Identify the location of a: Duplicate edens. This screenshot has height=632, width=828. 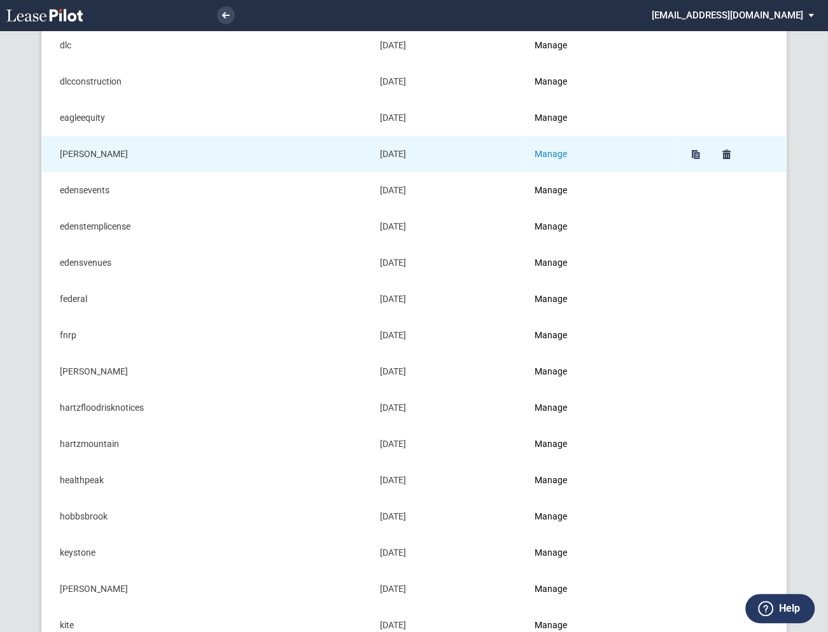
(695, 155).